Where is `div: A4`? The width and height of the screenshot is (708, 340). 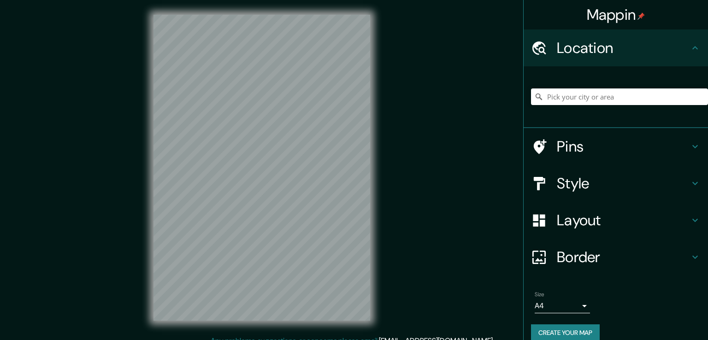
div: A4 is located at coordinates (562, 306).